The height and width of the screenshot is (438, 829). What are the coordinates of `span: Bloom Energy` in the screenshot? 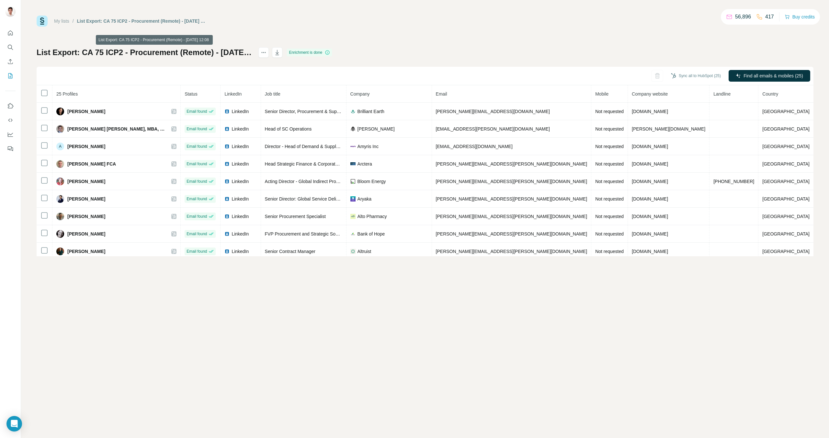 It's located at (372, 181).